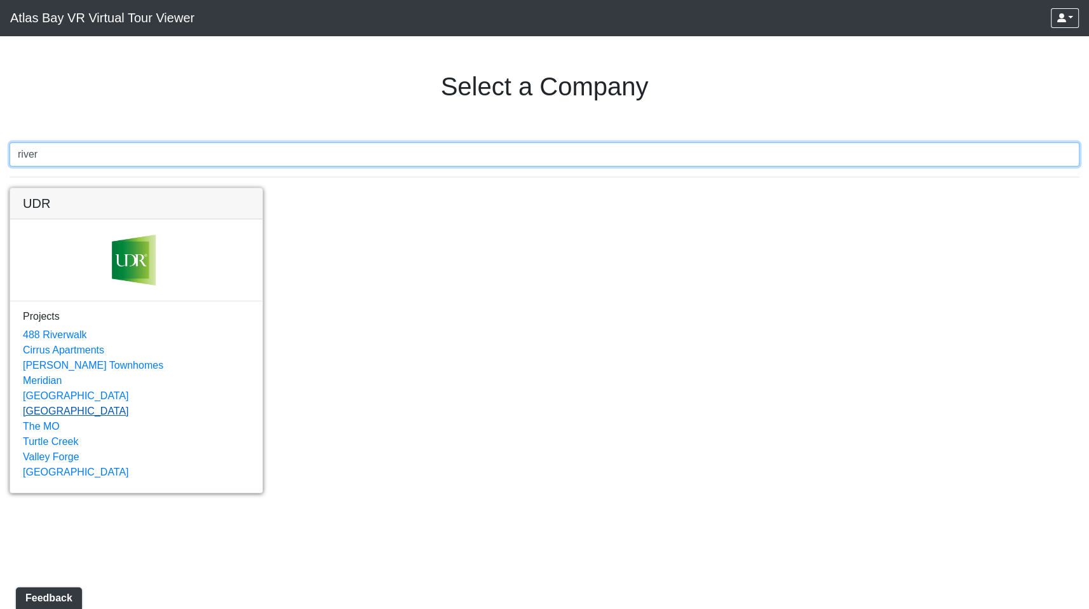  What do you see at coordinates (545, 86) in the screenshot?
I see `h1: Select a Company` at bounding box center [545, 86].